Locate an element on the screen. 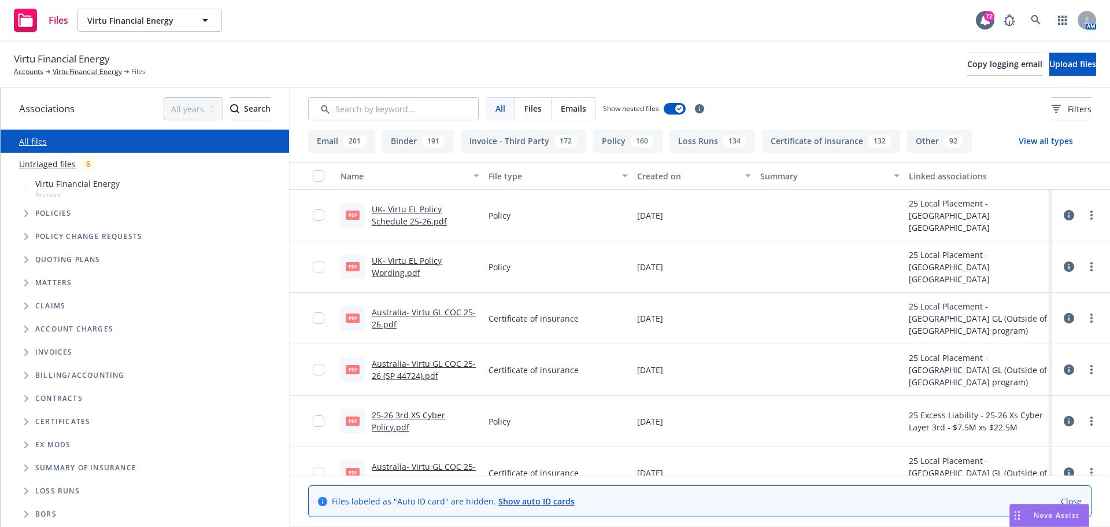  div: Linked associations is located at coordinates (978, 176).